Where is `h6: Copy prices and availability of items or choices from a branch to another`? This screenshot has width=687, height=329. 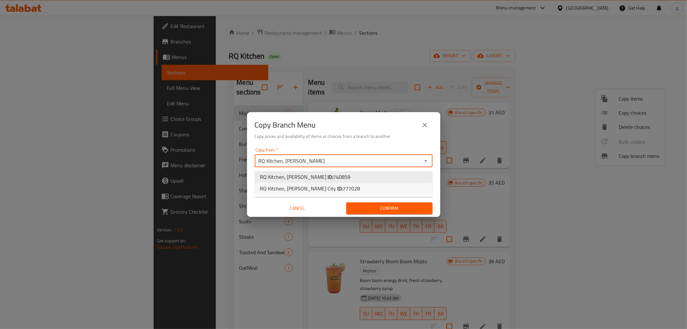
h6: Copy prices and availability of items or choices from a branch to another is located at coordinates (344, 136).